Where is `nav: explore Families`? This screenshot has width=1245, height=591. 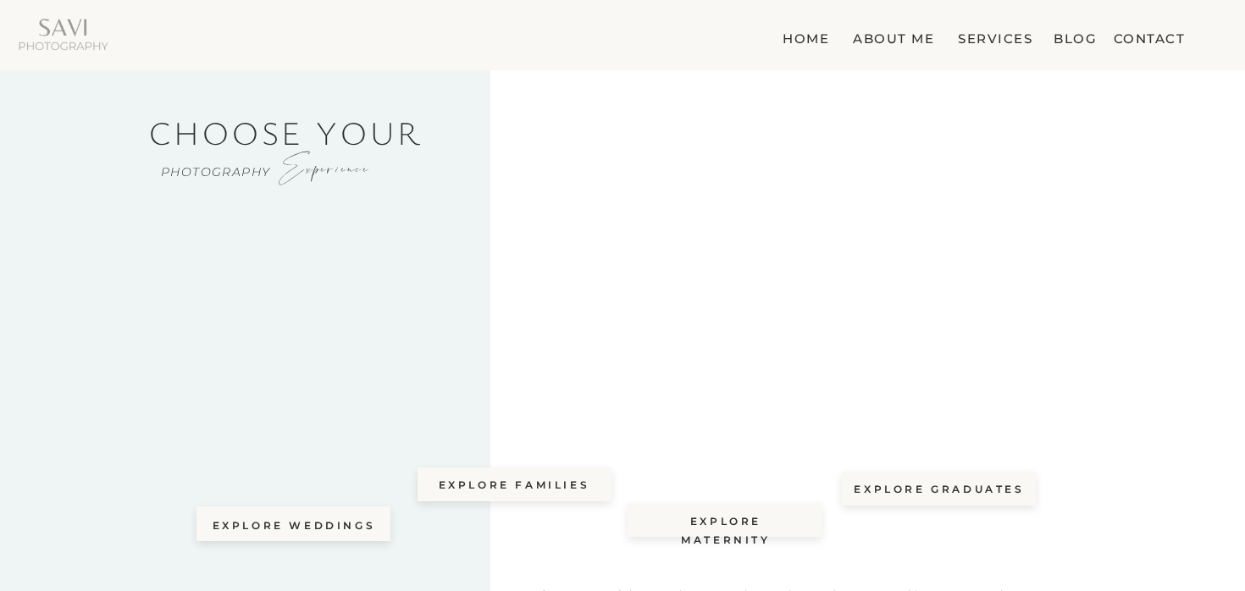 nav: explore Families is located at coordinates (514, 484).